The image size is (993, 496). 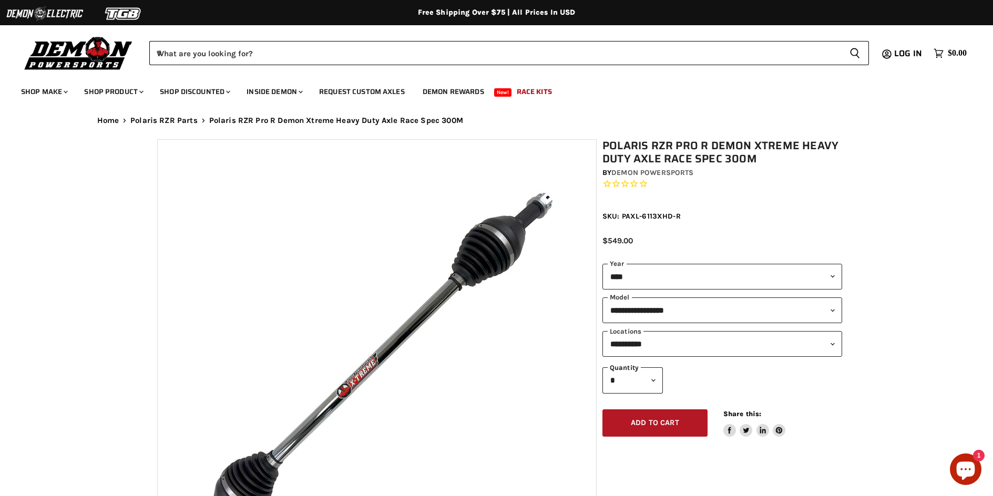 I want to click on a: Home, so click(x=108, y=120).